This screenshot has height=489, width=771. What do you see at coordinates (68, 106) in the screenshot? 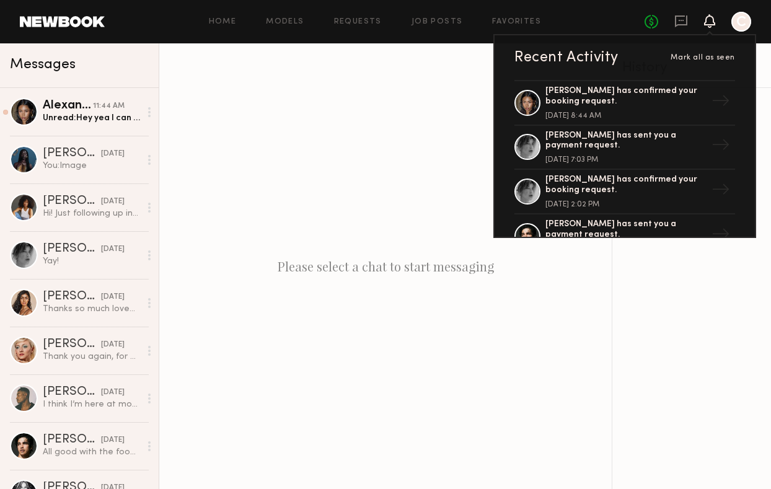
I see `div: Alexandria R.` at bounding box center [68, 106].